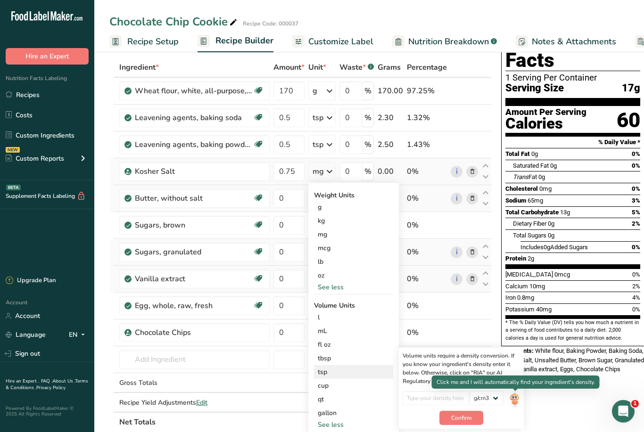 The height and width of the screenshot is (432, 644). What do you see at coordinates (461, 418) in the screenshot?
I see `button: Confirm` at bounding box center [461, 418].